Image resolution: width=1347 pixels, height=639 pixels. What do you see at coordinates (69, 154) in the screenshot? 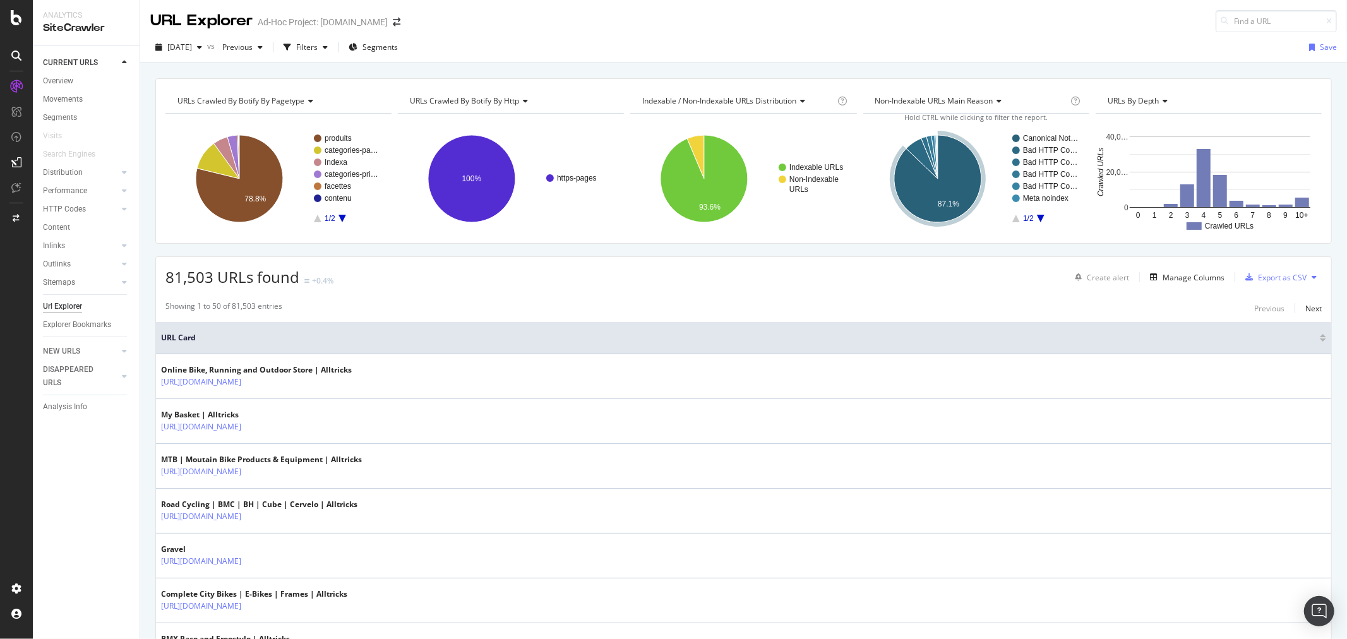
I see `div: Search Engines` at bounding box center [69, 154].